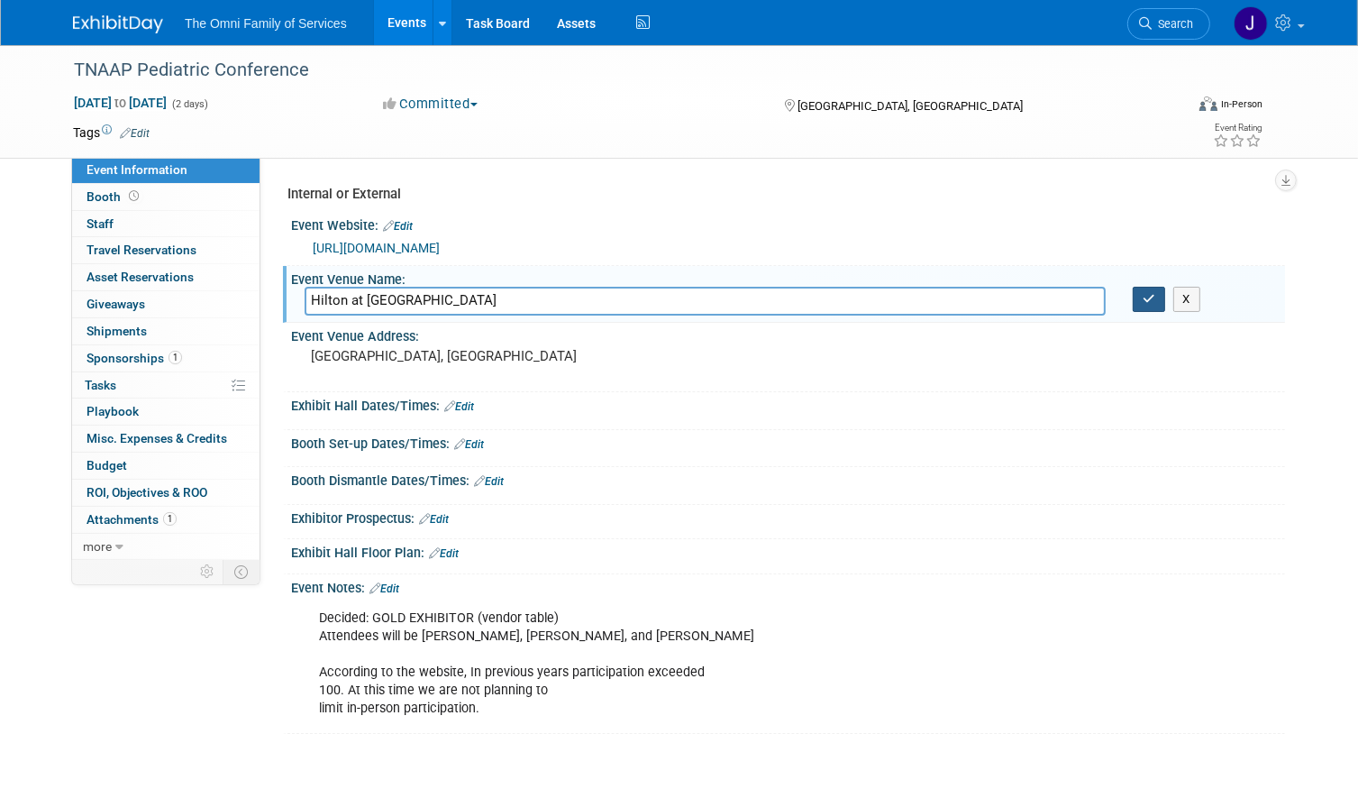 This screenshot has height=789, width=1358. I want to click on a: Asset Reservations, so click(166, 277).